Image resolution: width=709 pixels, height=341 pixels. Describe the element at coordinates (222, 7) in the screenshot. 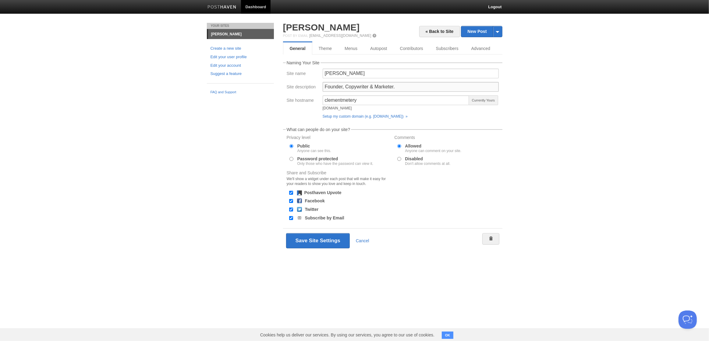

I see `img: Posthaven-bar` at that location.